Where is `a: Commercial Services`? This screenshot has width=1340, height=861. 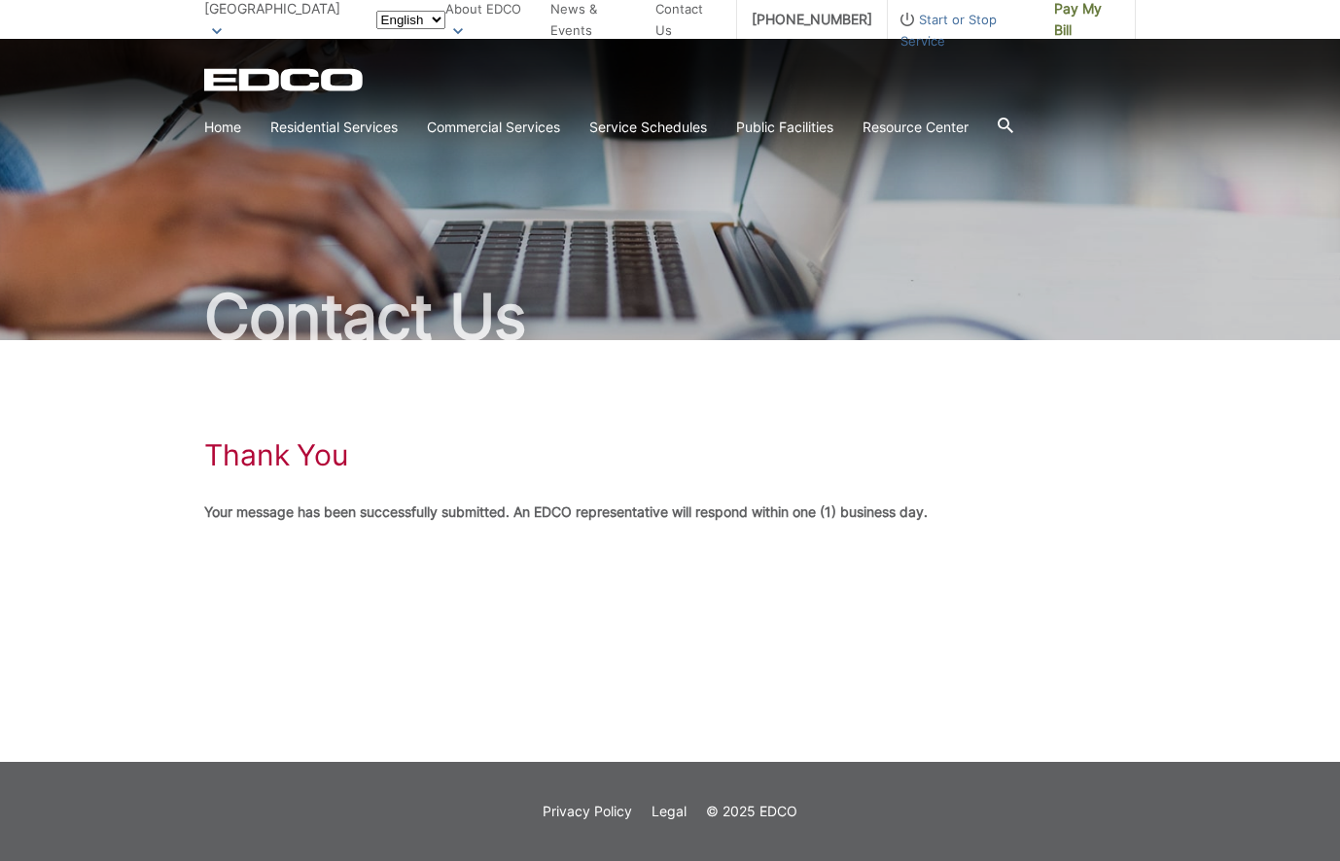 a: Commercial Services is located at coordinates (493, 127).